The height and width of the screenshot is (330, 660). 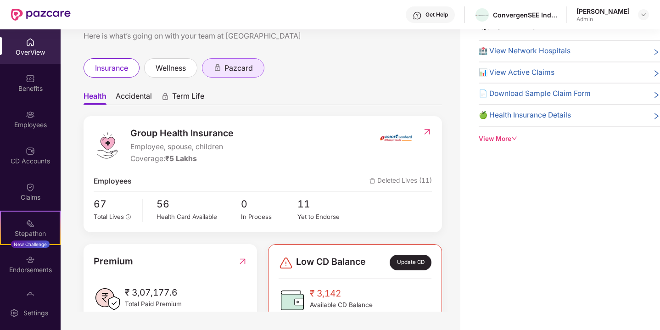 What do you see at coordinates (30, 42) in the screenshot?
I see `img: svg+xml;base64,PHN2ZyBpZD0iSG9tZSIgeG1sbnM9Imh0dHA6Ly93d3cudzMub3JnLzIwMDAvc3ZnIiB3aWR0aD0iMjAiIG...` at bounding box center [30, 42].